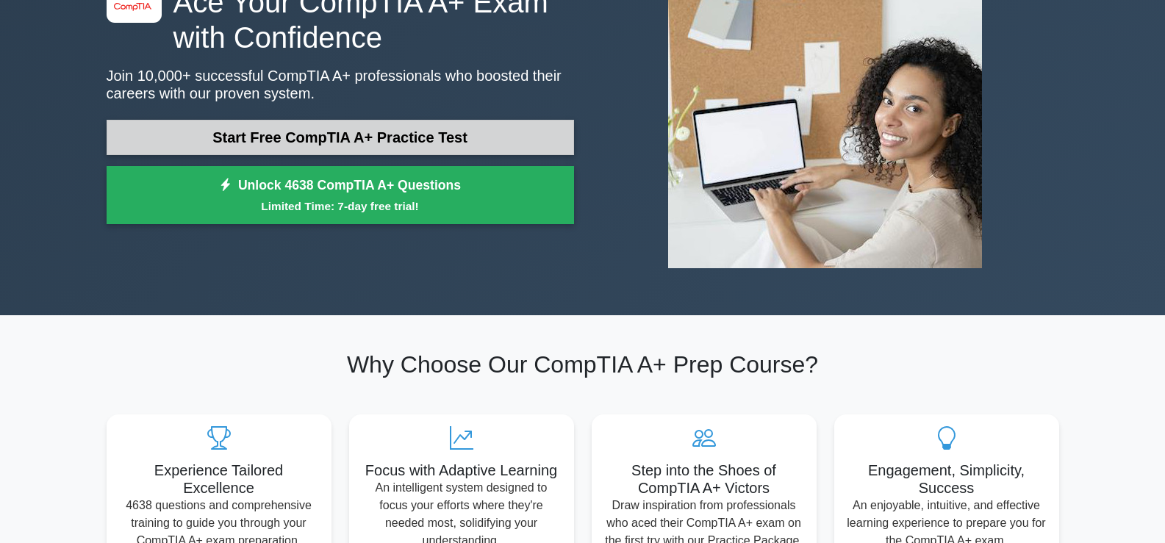 This screenshot has width=1165, height=543. What do you see at coordinates (583, 364) in the screenshot?
I see `h2: Why Choose Our CompTIA A+ Prep Course?` at bounding box center [583, 364].